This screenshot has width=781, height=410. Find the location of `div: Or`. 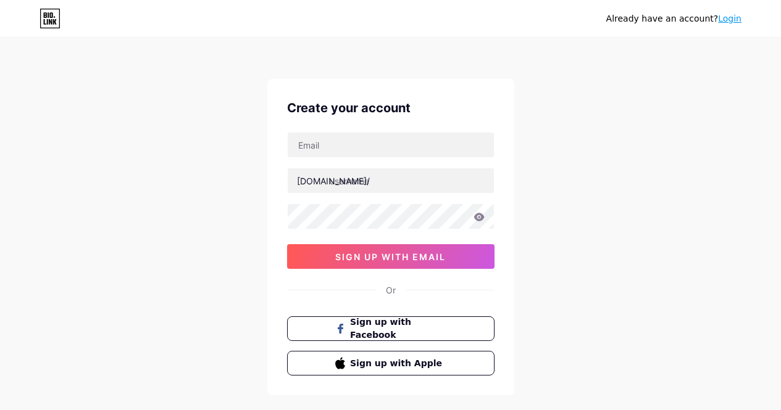

div: Or is located at coordinates (391, 290).